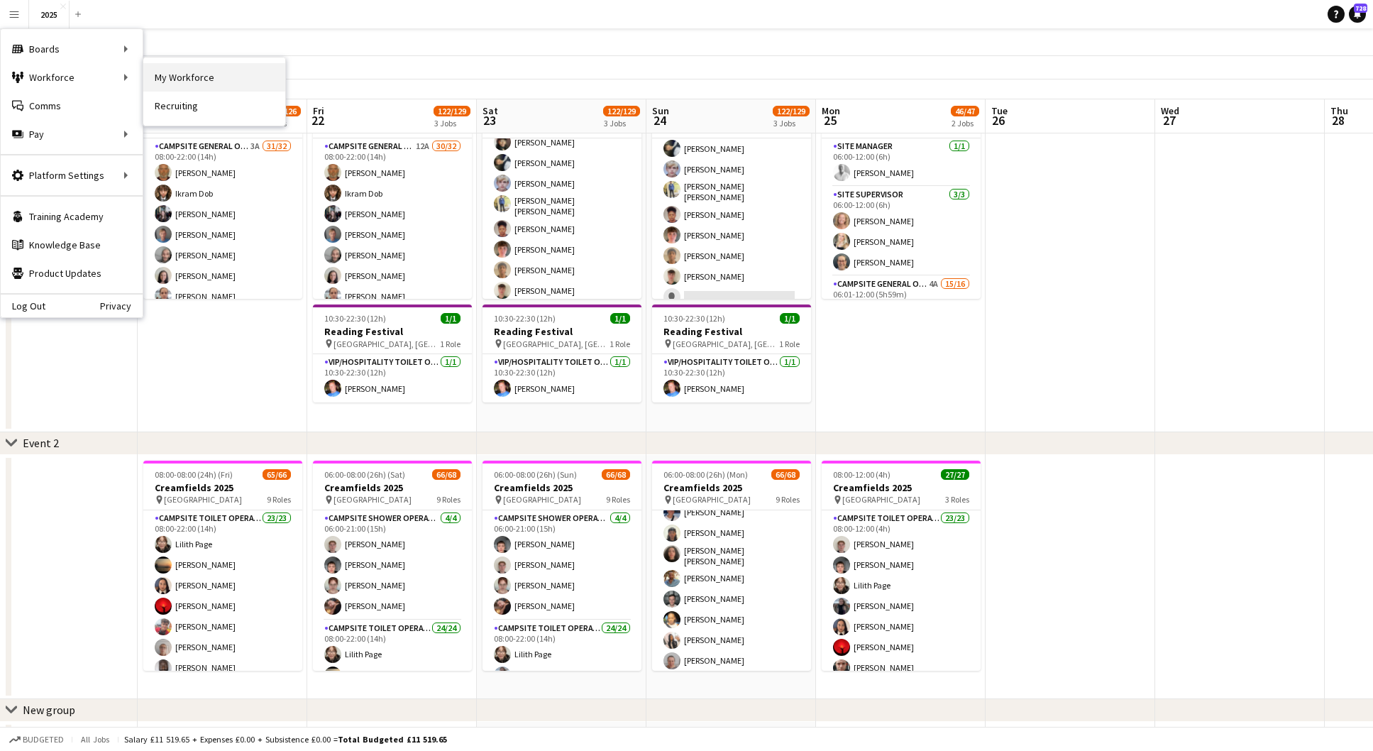 The width and height of the screenshot is (1373, 751). What do you see at coordinates (214, 77) in the screenshot?
I see `a: My Workforce` at bounding box center [214, 77].